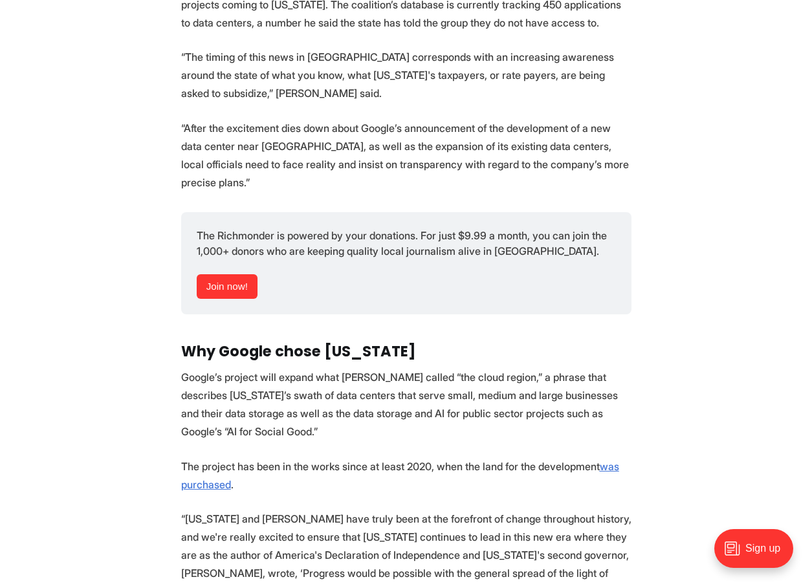 This screenshot has width=812, height=586. What do you see at coordinates (403, 243) in the screenshot?
I see `span: The Richmonder is powered by your donations. For just $9.99 a month, you can join the 1,000+ dono...` at bounding box center [403, 243].